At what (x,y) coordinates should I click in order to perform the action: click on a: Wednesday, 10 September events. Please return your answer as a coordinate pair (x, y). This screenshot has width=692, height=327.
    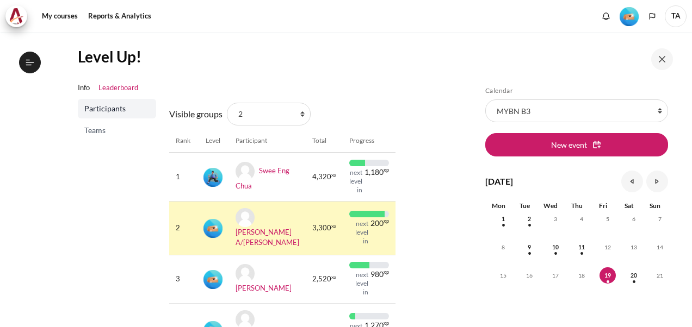
    Looking at the image, I should click on (555, 247).